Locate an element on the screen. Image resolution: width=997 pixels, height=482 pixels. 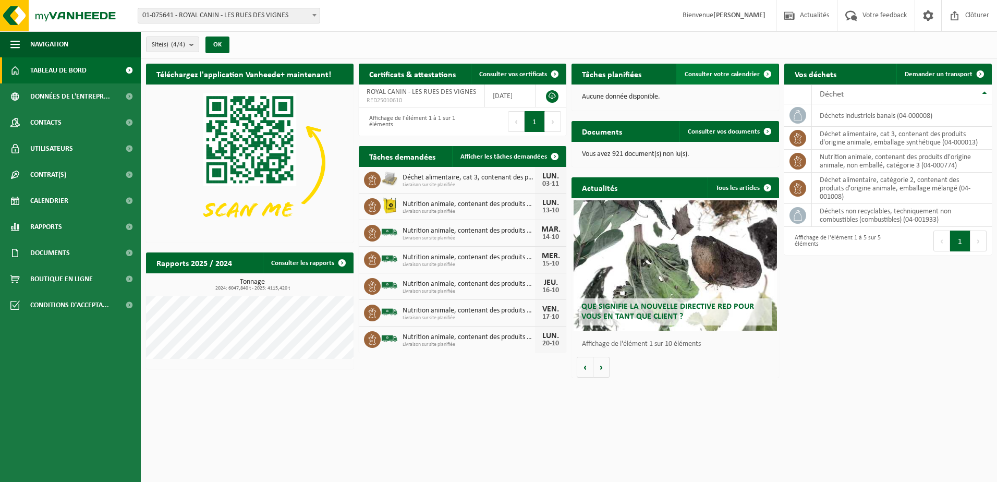
count: (4/4) is located at coordinates (178, 44).